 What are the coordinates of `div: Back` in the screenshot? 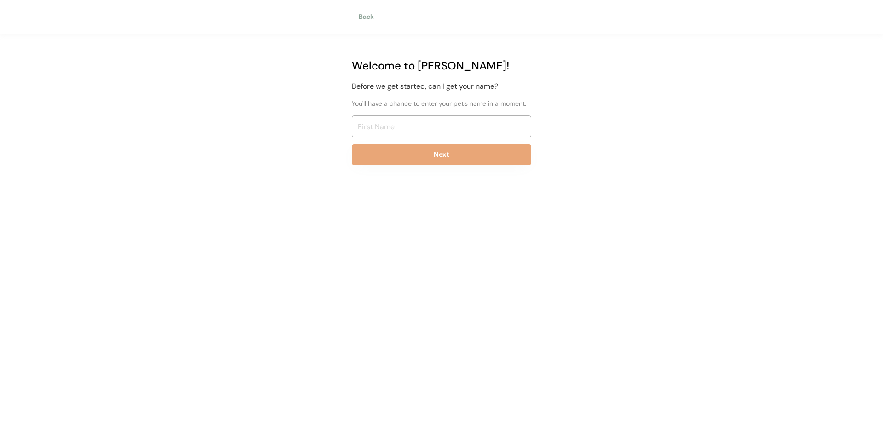 It's located at (369, 17).